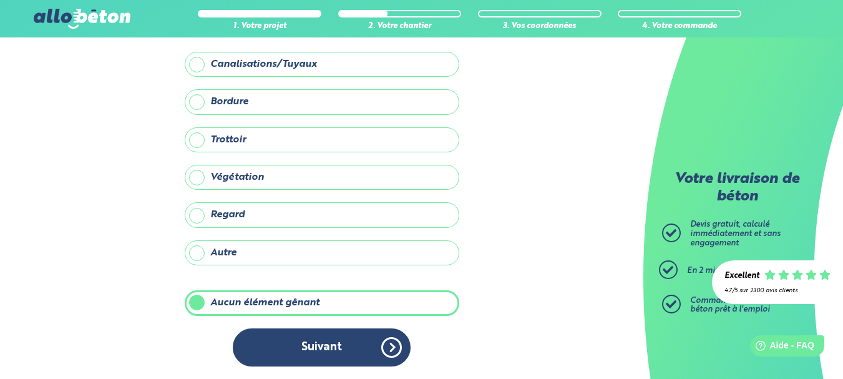 Image resolution: width=843 pixels, height=379 pixels. What do you see at coordinates (322, 102) in the screenshot?
I see `label: Bordure` at bounding box center [322, 102].